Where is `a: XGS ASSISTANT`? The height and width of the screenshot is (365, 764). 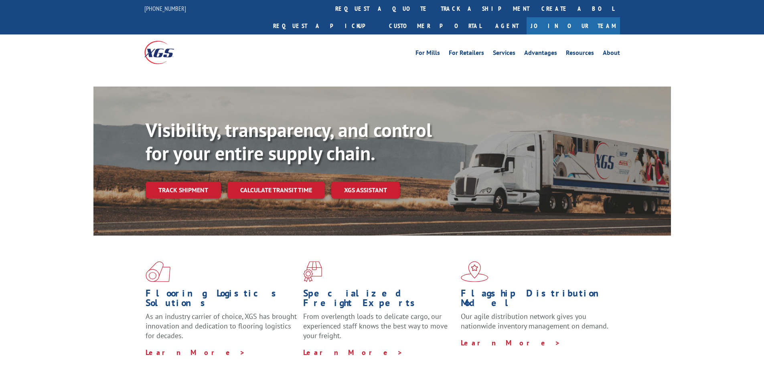 a: XGS ASSISTANT is located at coordinates (365, 190).